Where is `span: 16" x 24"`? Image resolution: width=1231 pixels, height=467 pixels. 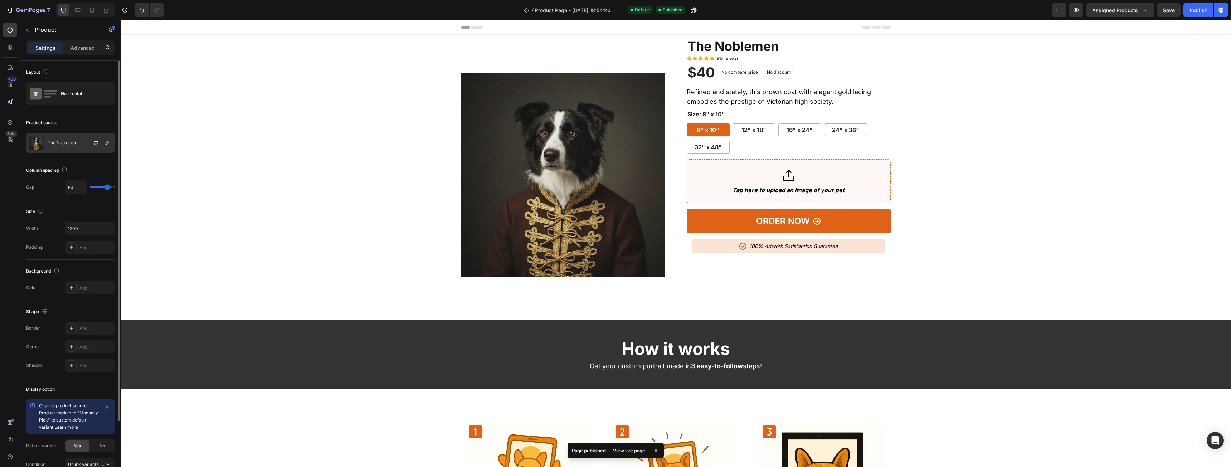
span: 16" x 24" is located at coordinates (679, 110).